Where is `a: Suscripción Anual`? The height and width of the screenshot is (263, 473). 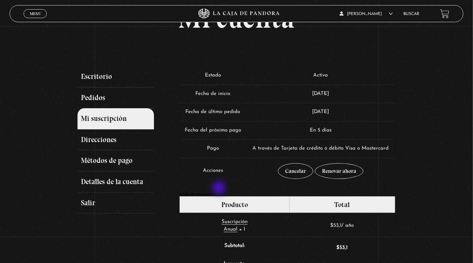
a: Suscripción Anual is located at coordinates (235, 226).